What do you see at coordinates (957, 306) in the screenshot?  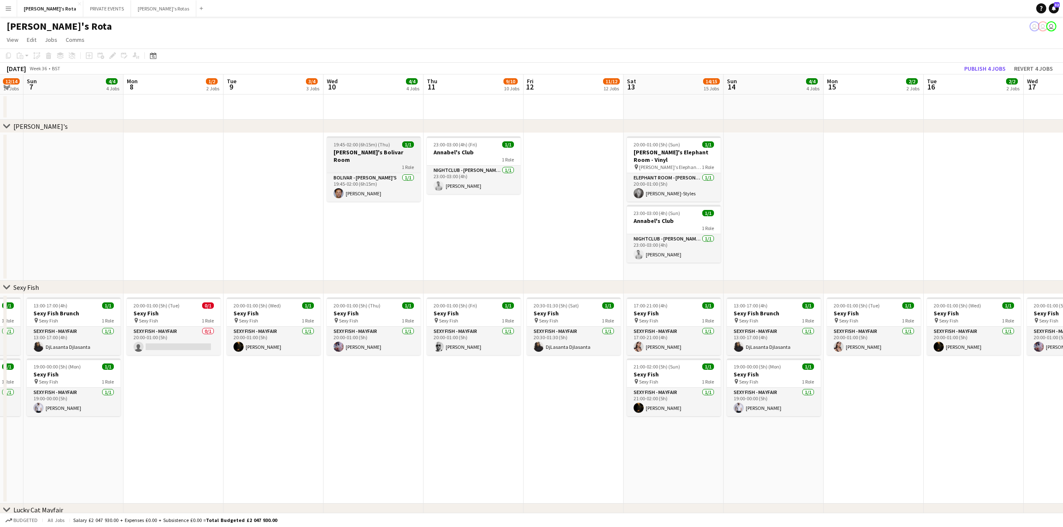 I see `span: 20:00-01:00 (5h) (Wed)` at bounding box center [957, 306].